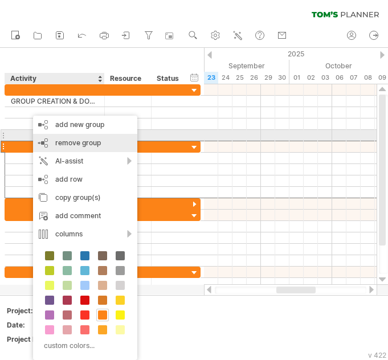  Describe the element at coordinates (225, 78) in the screenshot. I see `div: Wednesday, 24 September 2025` at that location.